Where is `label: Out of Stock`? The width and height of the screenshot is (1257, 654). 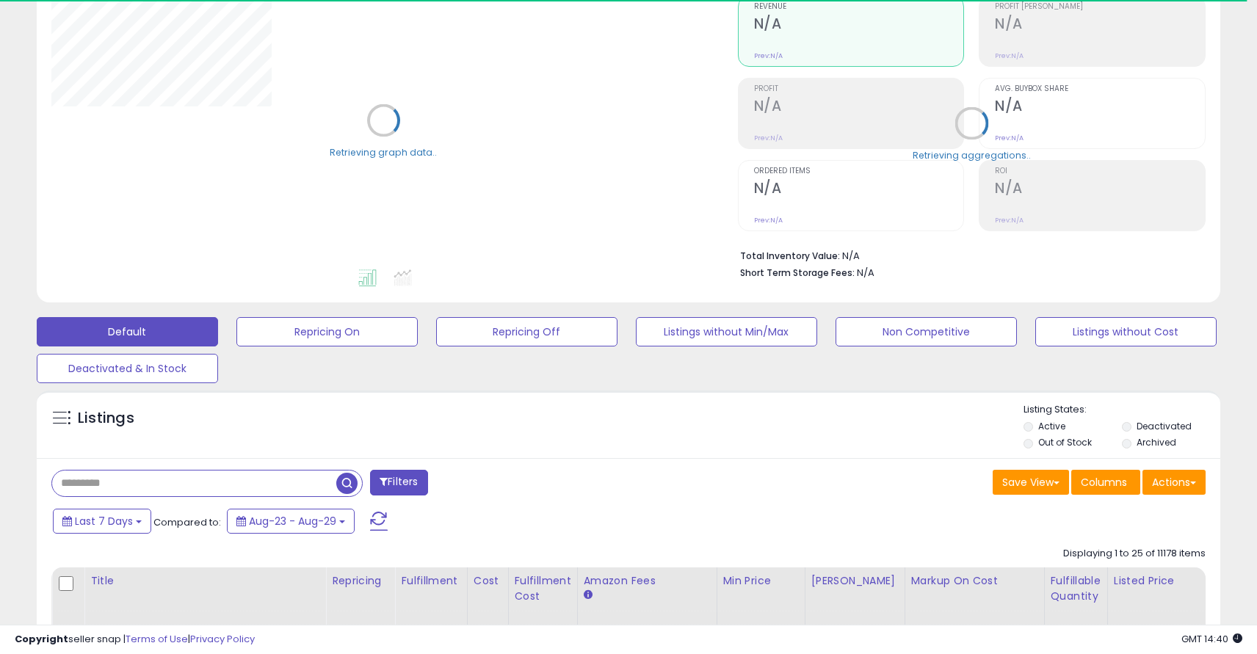
label: Out of Stock is located at coordinates (1065, 442).